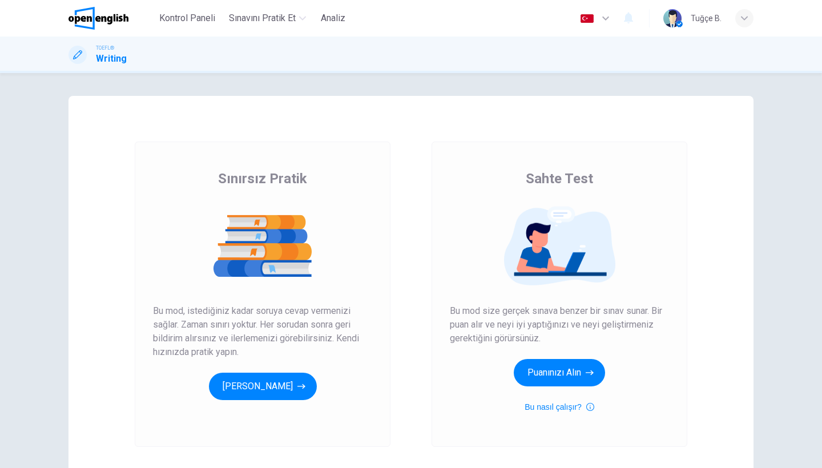  I want to click on img: Profile picture, so click(673, 18).